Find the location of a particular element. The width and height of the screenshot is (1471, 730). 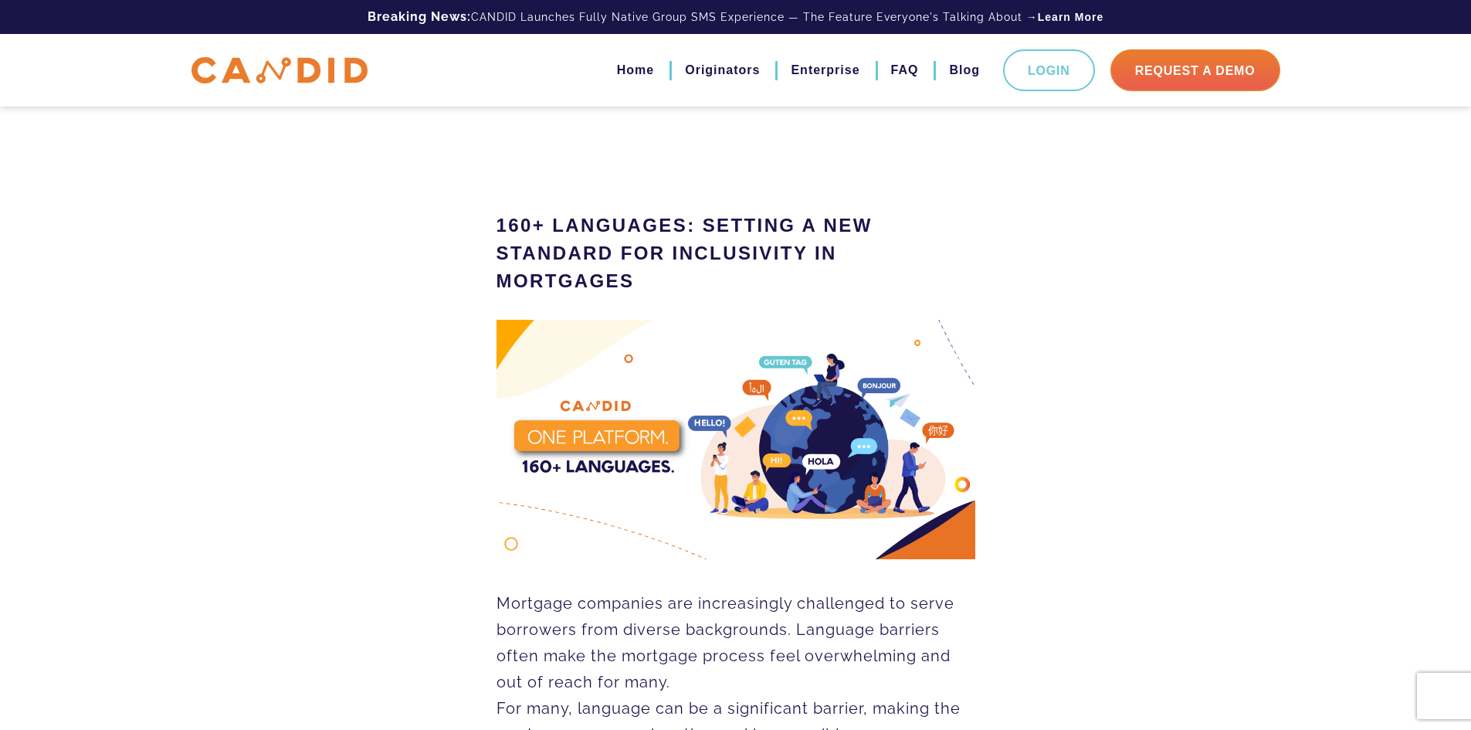

a: Request A Demo is located at coordinates (1195, 70).